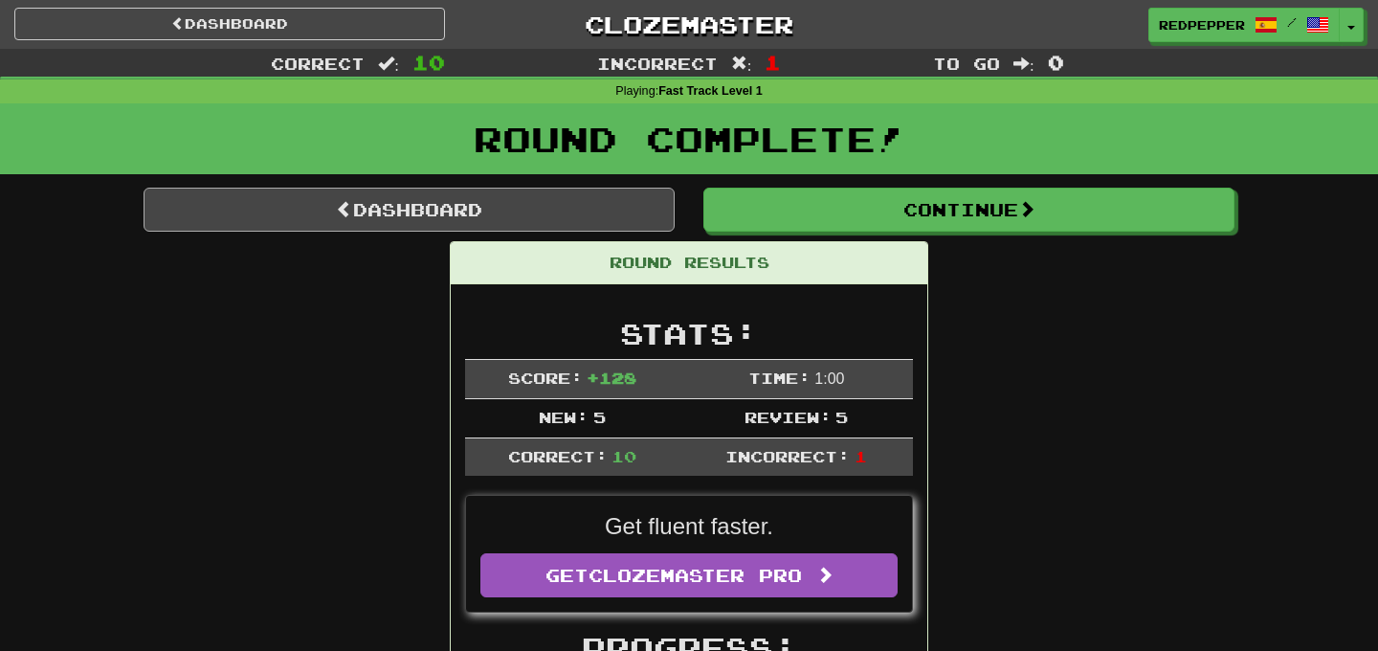 The height and width of the screenshot is (651, 1378). Describe the element at coordinates (657, 63) in the screenshot. I see `span: Incorrect` at that location.